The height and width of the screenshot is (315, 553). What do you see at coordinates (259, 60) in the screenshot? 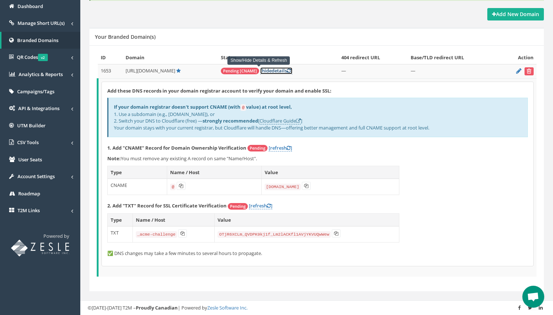
I see `div: Show/Hide Details & Refresh` at bounding box center [259, 60].